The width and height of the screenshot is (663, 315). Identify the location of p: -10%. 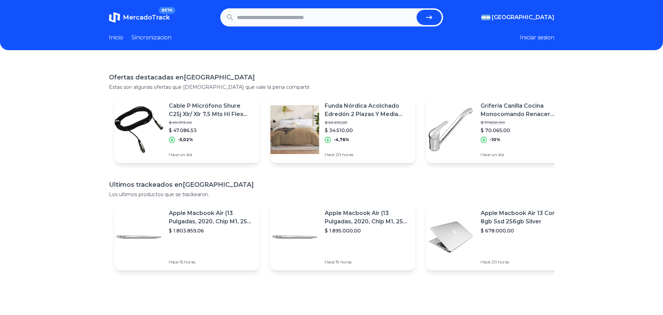
(495, 140).